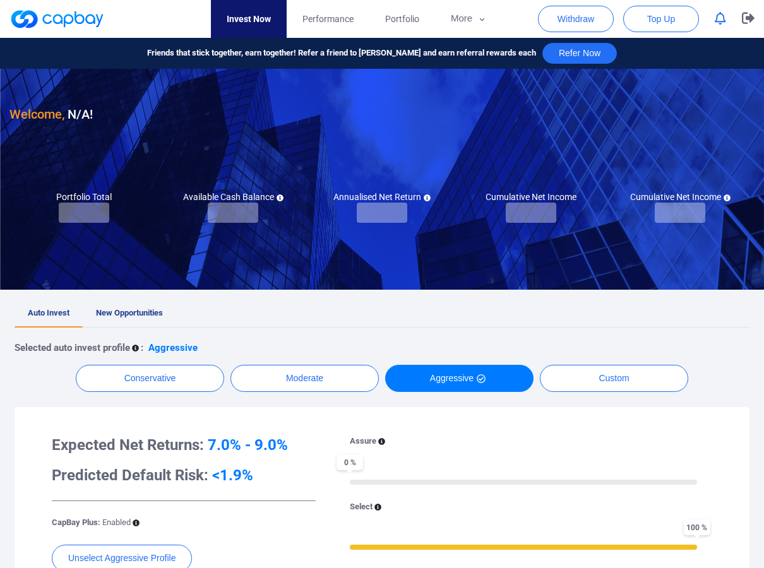  Describe the element at coordinates (576, 19) in the screenshot. I see `button: Withdraw` at that location.